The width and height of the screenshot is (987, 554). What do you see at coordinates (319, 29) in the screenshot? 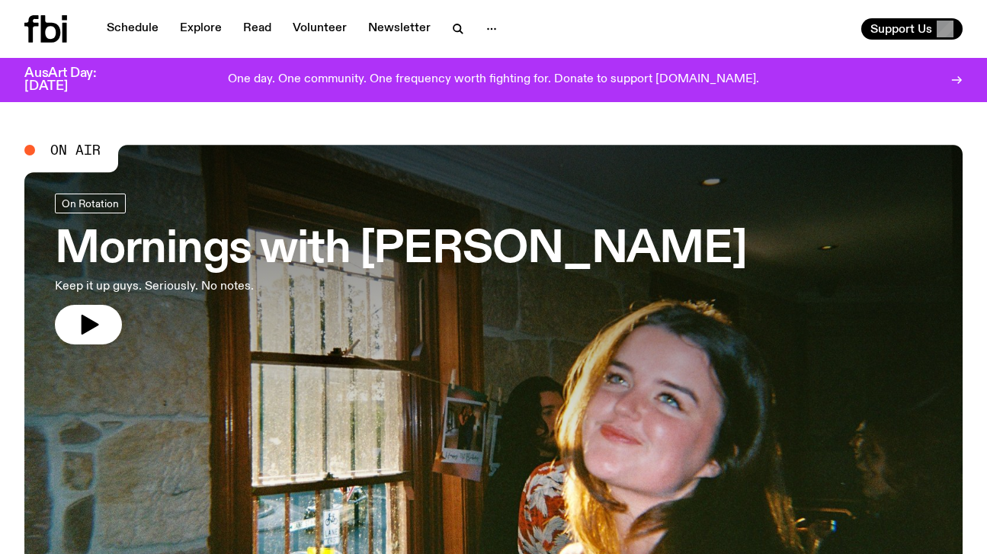
I see `a: Volunteer` at bounding box center [319, 29].